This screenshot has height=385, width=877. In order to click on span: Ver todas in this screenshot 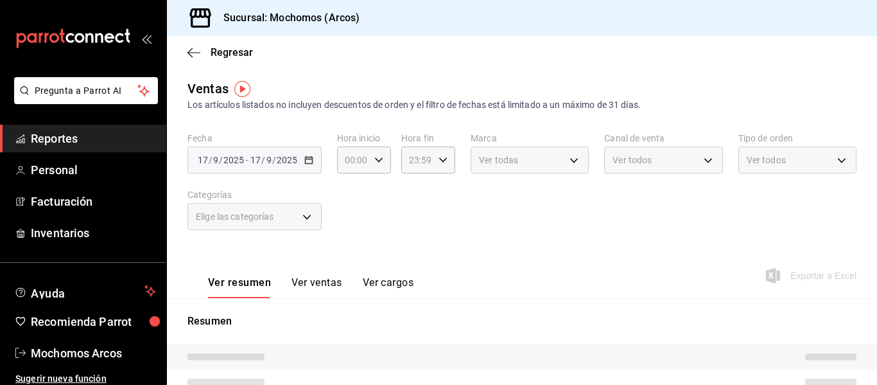, I will do `click(498, 160)`.